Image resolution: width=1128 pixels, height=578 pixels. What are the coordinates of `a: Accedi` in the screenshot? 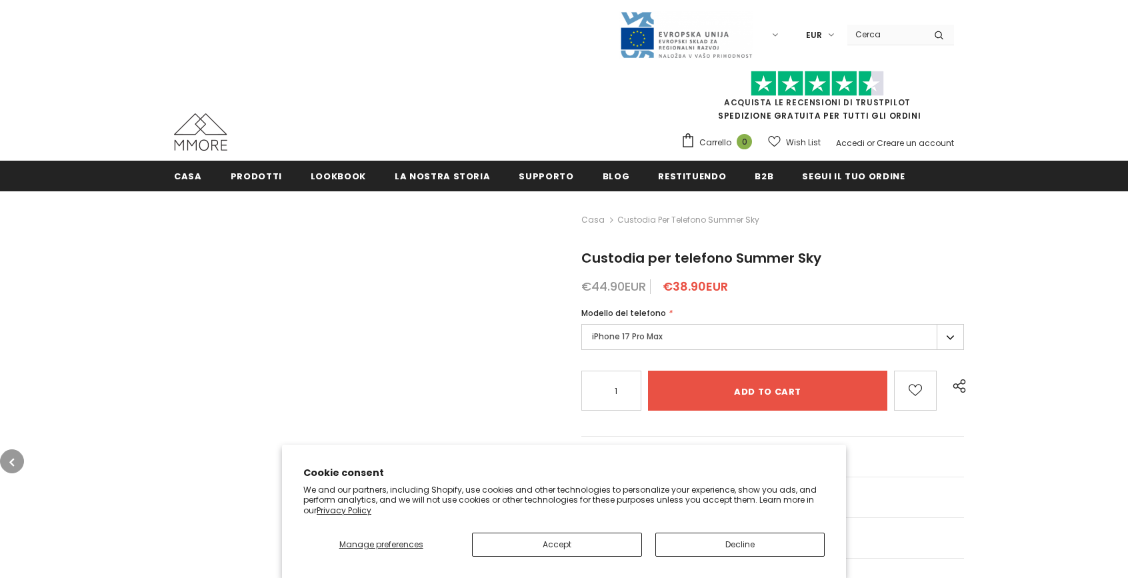 It's located at (850, 143).